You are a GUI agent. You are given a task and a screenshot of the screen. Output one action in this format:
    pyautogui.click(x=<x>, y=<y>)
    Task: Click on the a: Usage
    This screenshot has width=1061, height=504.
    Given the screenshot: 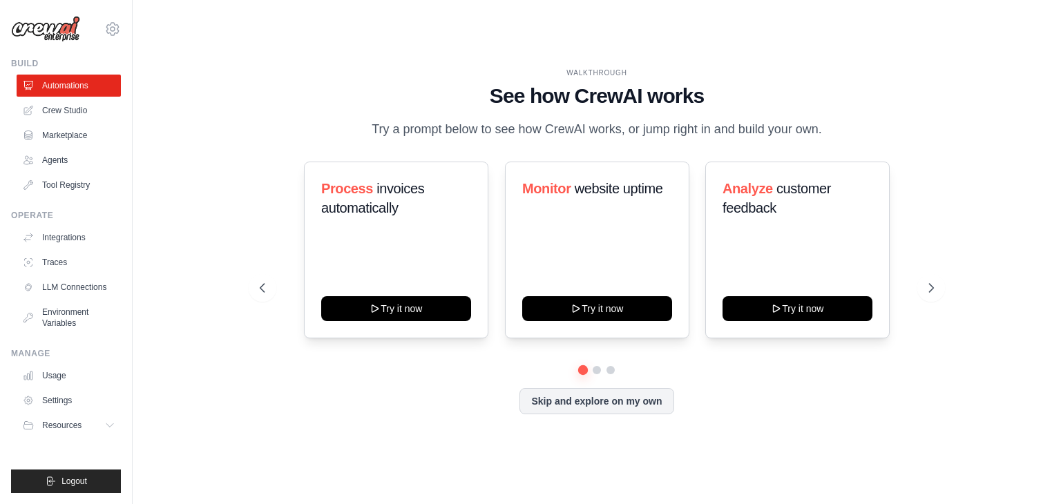 What is the action you would take?
    pyautogui.click(x=68, y=376)
    